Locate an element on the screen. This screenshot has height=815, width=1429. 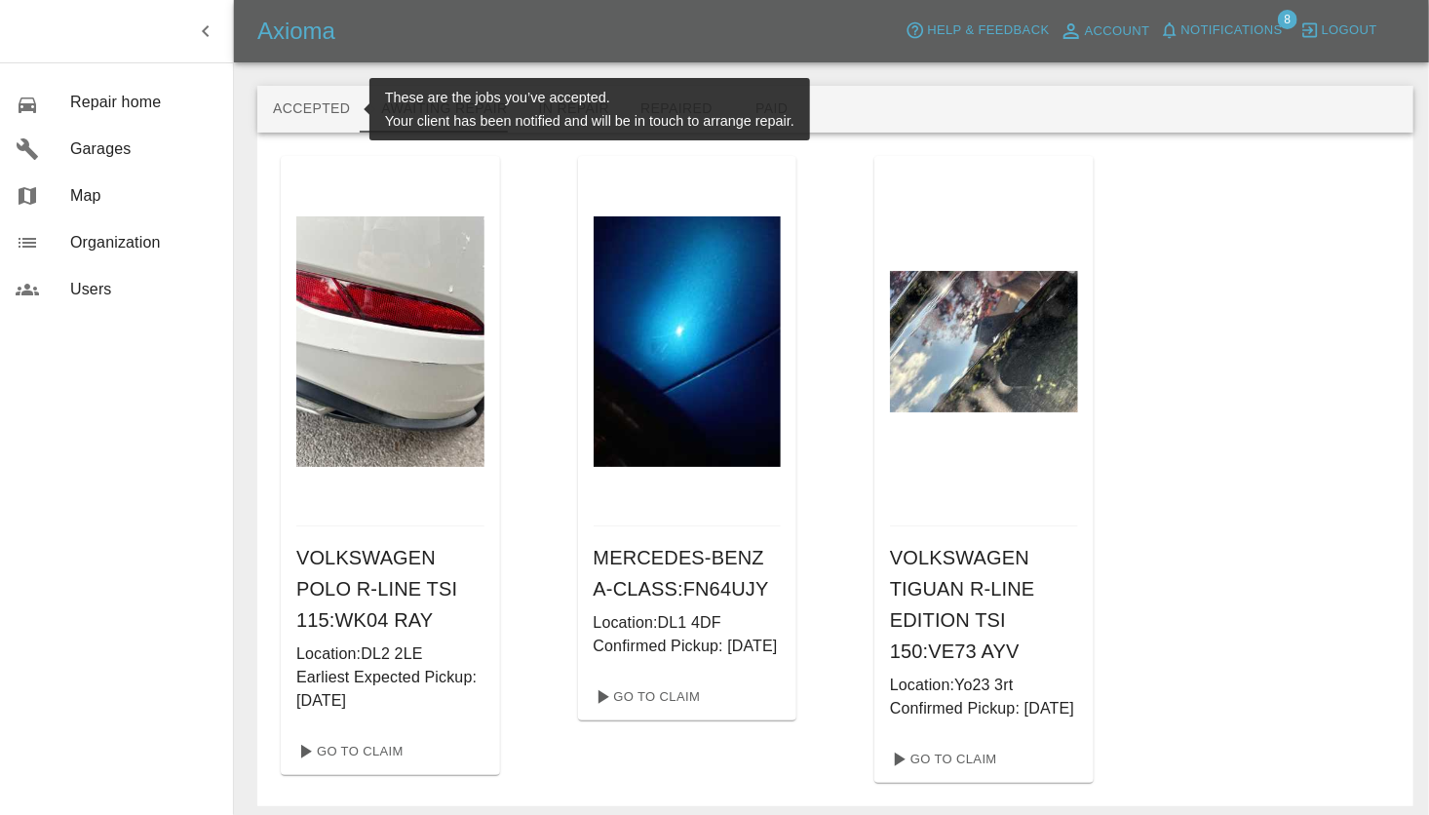
h6: MERCEDES-BENZ A-CLASS : FN64UJY is located at coordinates (687, 573).